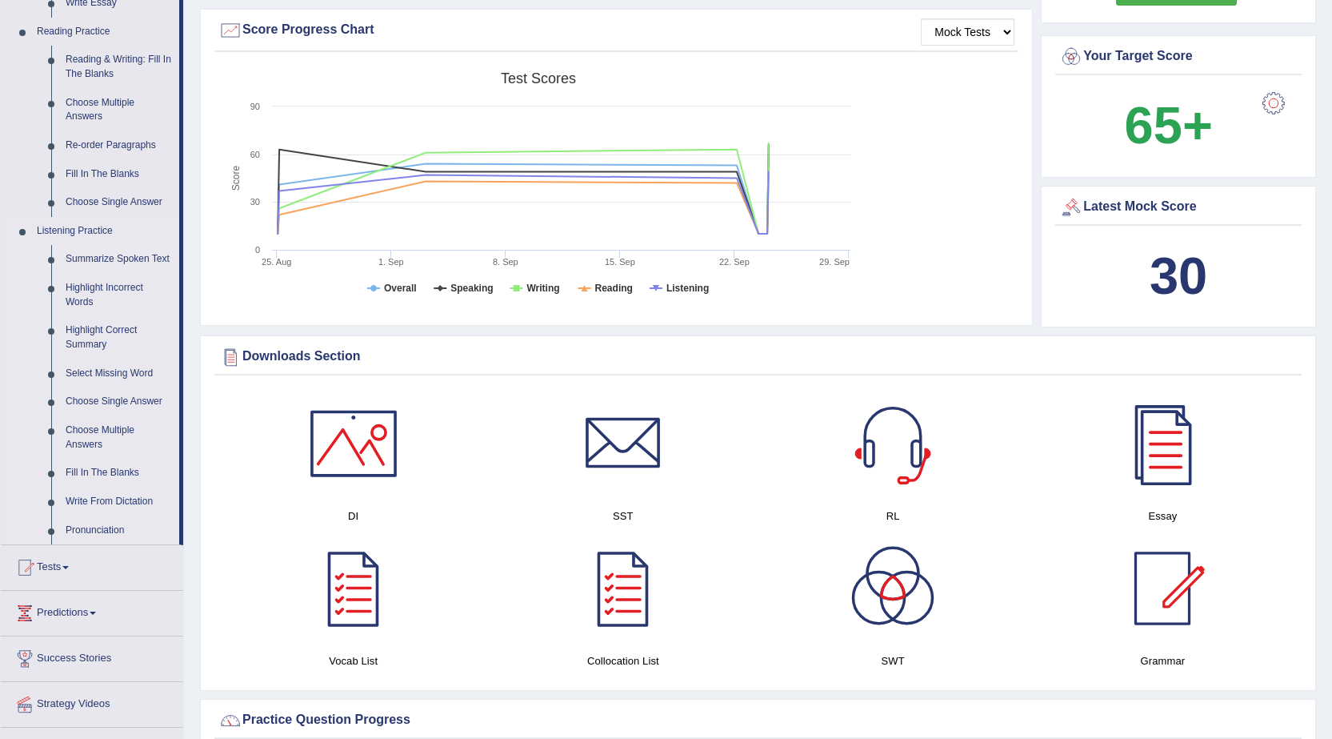 This screenshot has width=1332, height=739. I want to click on tspan: Score, so click(236, 178).